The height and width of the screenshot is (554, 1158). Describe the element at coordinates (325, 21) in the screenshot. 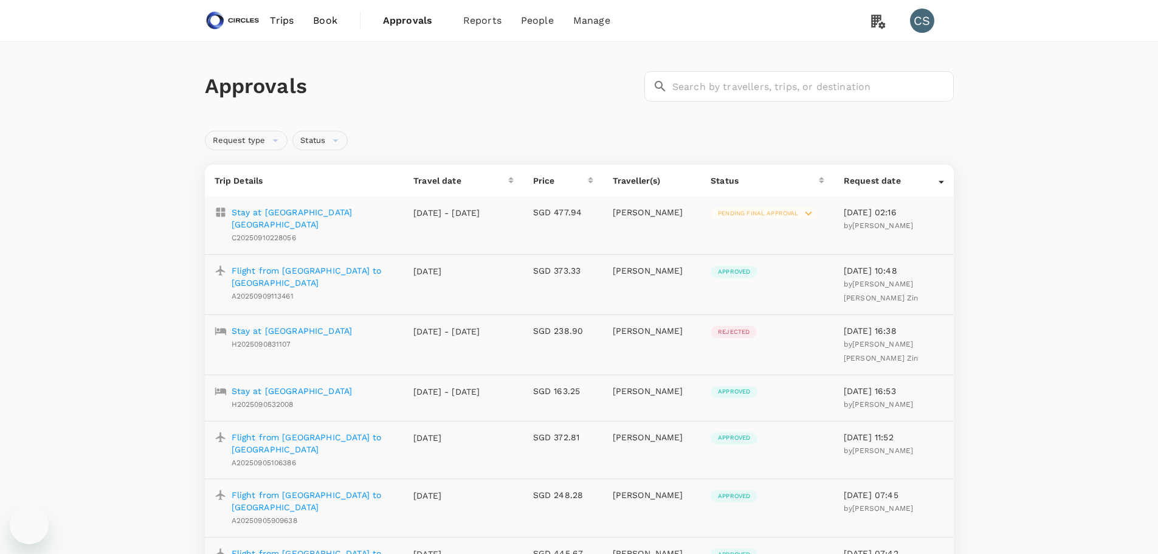

I see `span: Book` at that location.